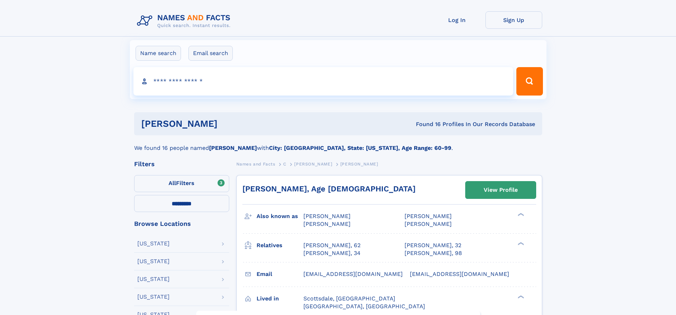 The image size is (676, 315). Describe the element at coordinates (501, 190) in the screenshot. I see `div: View Profile` at that location.